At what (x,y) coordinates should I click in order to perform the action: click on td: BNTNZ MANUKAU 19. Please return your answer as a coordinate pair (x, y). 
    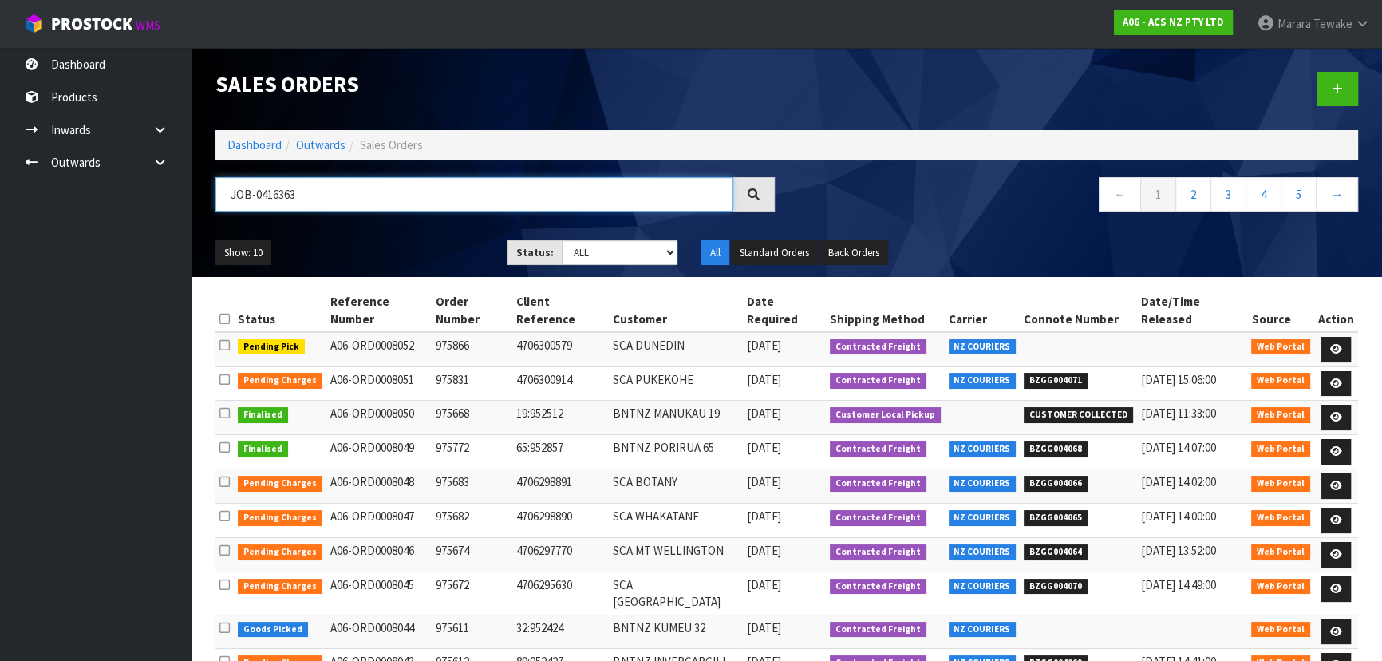
    Looking at the image, I should click on (676, 417).